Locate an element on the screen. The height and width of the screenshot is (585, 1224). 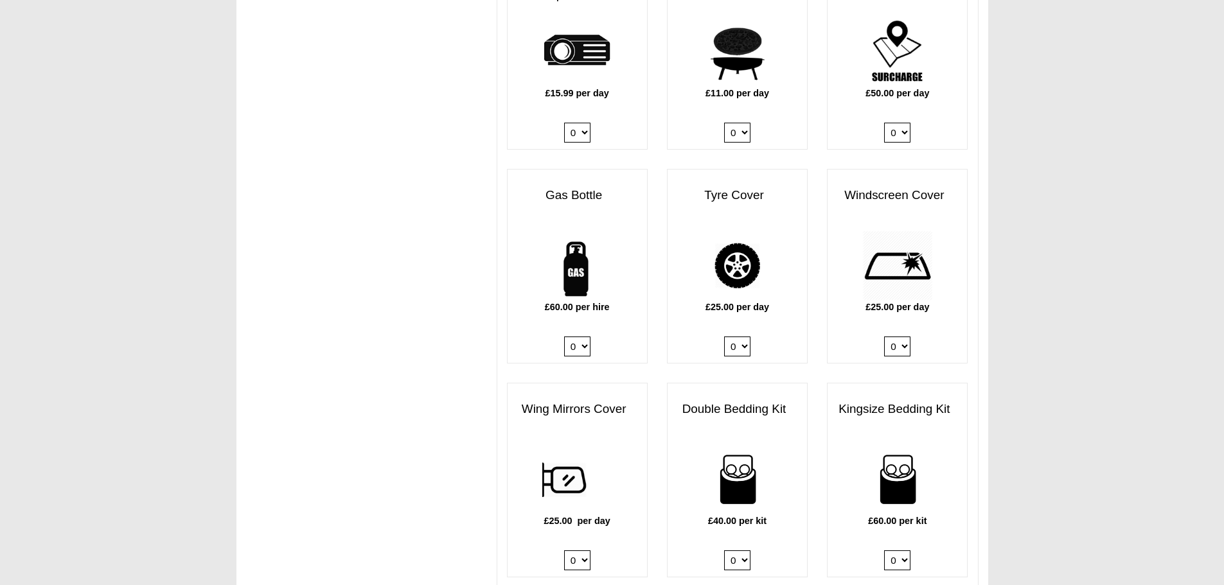
img: wing.png is located at coordinates (577, 479).